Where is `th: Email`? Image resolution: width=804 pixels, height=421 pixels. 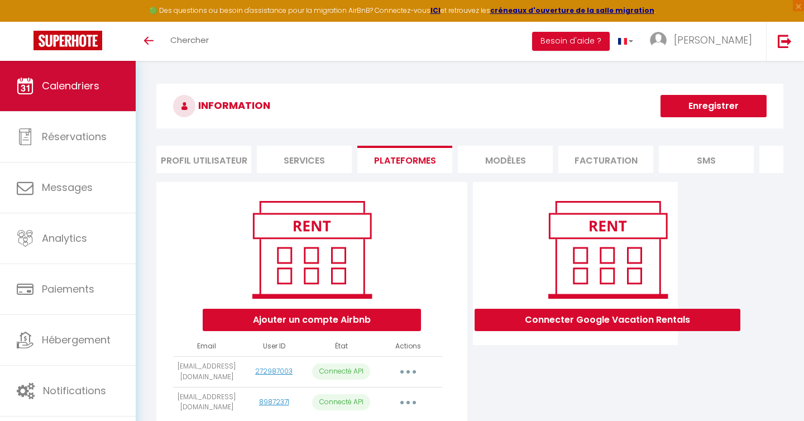
th: Email is located at coordinates (207, 346).